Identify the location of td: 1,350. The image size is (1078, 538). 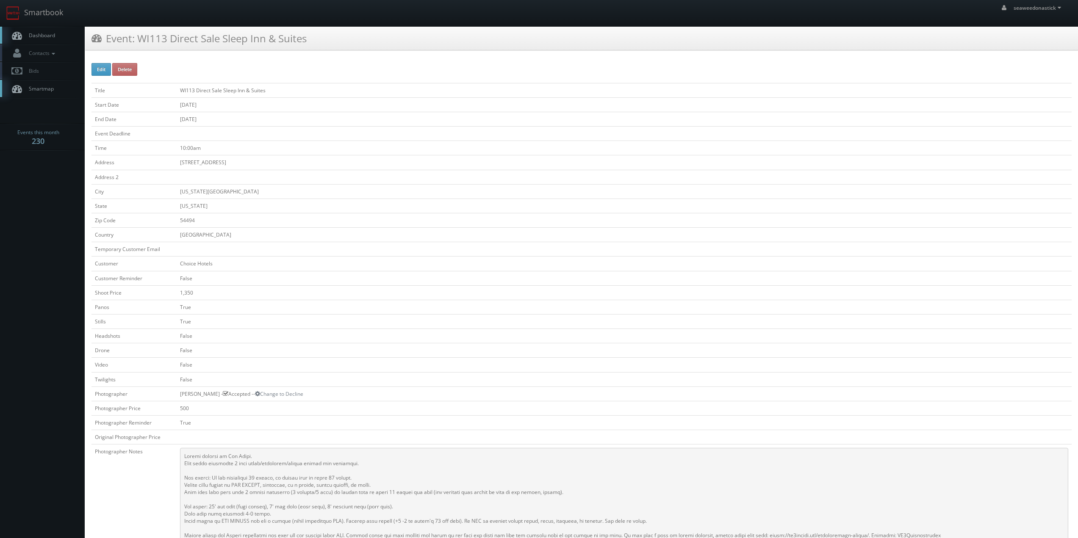
(624, 293).